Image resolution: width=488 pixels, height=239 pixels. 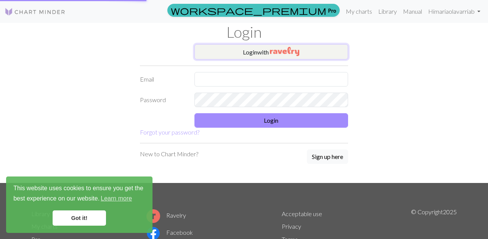 What do you see at coordinates (162, 79) in the screenshot?
I see `label: Email` at bounding box center [162, 79].